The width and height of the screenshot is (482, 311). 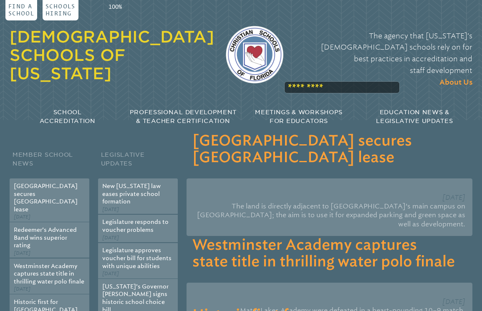 What do you see at coordinates (254, 55) in the screenshot?
I see `img: csf-logo-web-colors.png` at bounding box center [254, 55].